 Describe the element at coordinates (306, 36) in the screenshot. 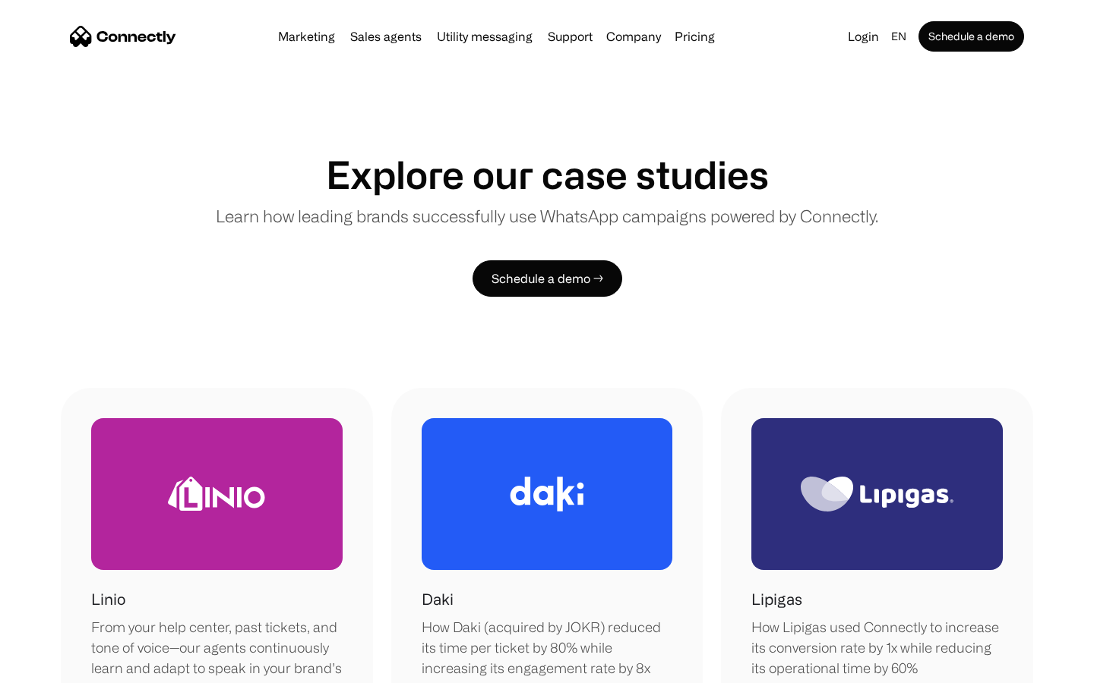

I see `a: Marketing` at that location.